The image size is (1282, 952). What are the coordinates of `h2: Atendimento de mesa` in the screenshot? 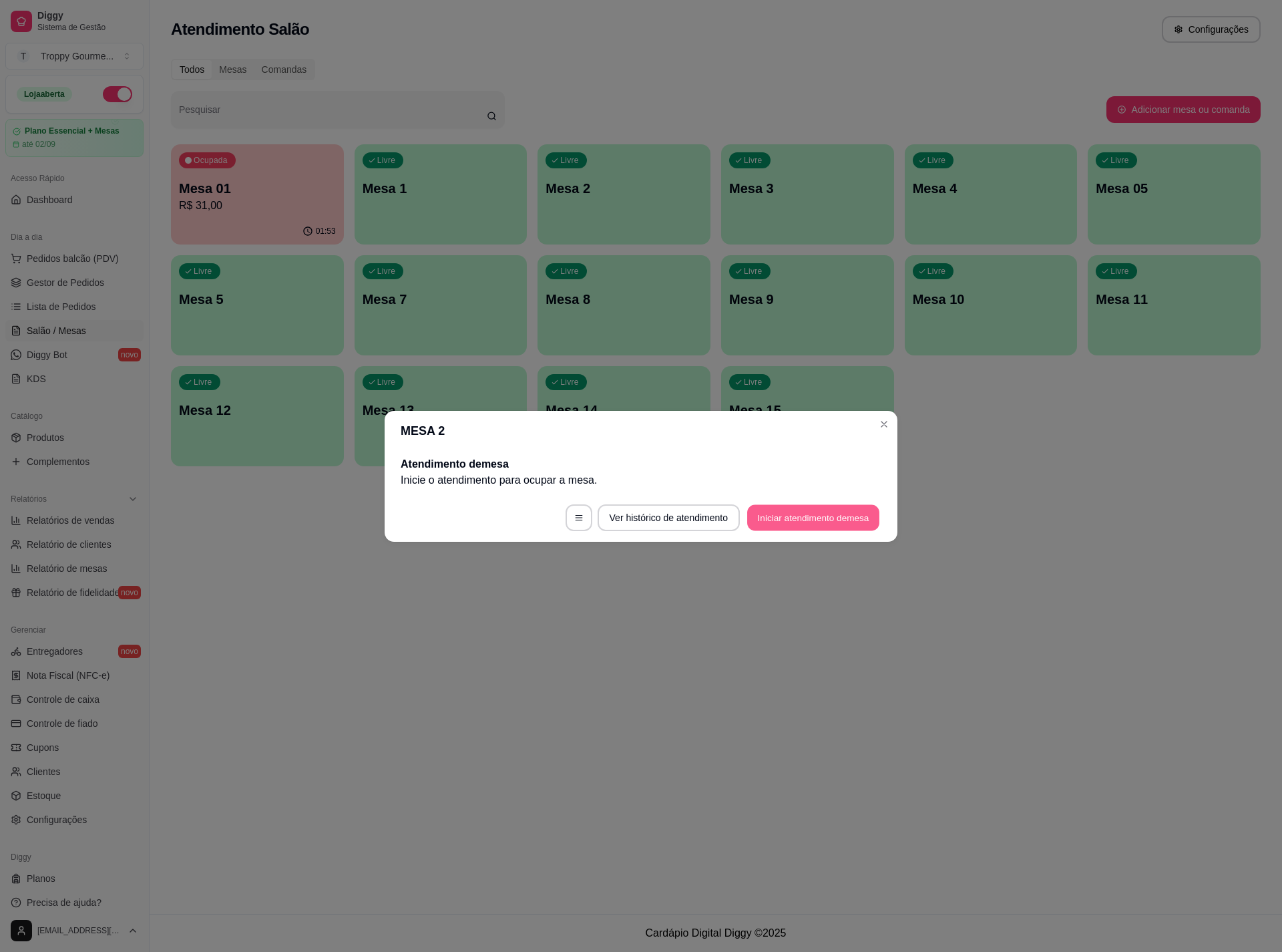 It's located at (641, 465).